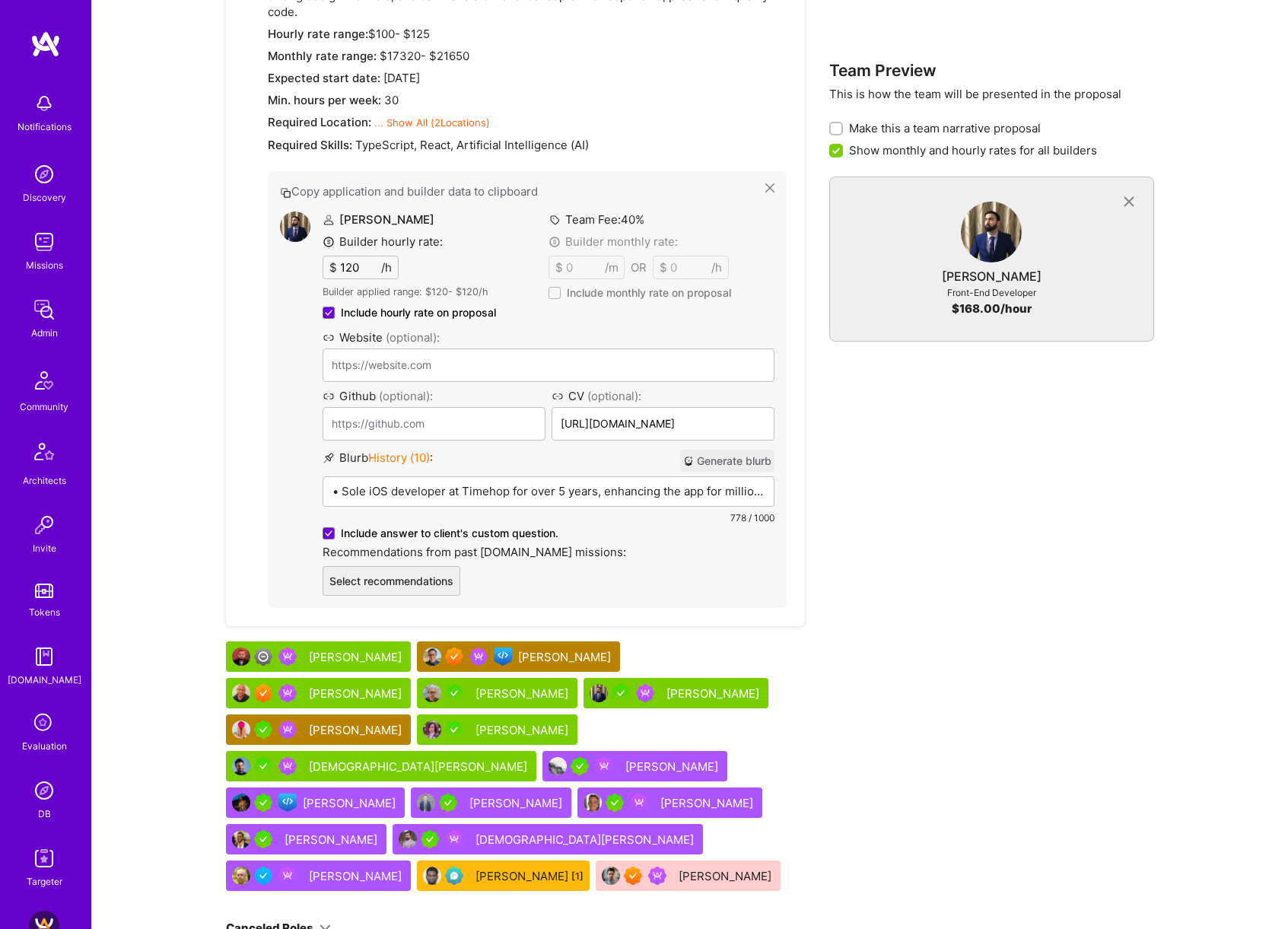  What do you see at coordinates (648, 293) in the screenshot?
I see `span: Include monthly rate on proposal` at bounding box center [648, 293].